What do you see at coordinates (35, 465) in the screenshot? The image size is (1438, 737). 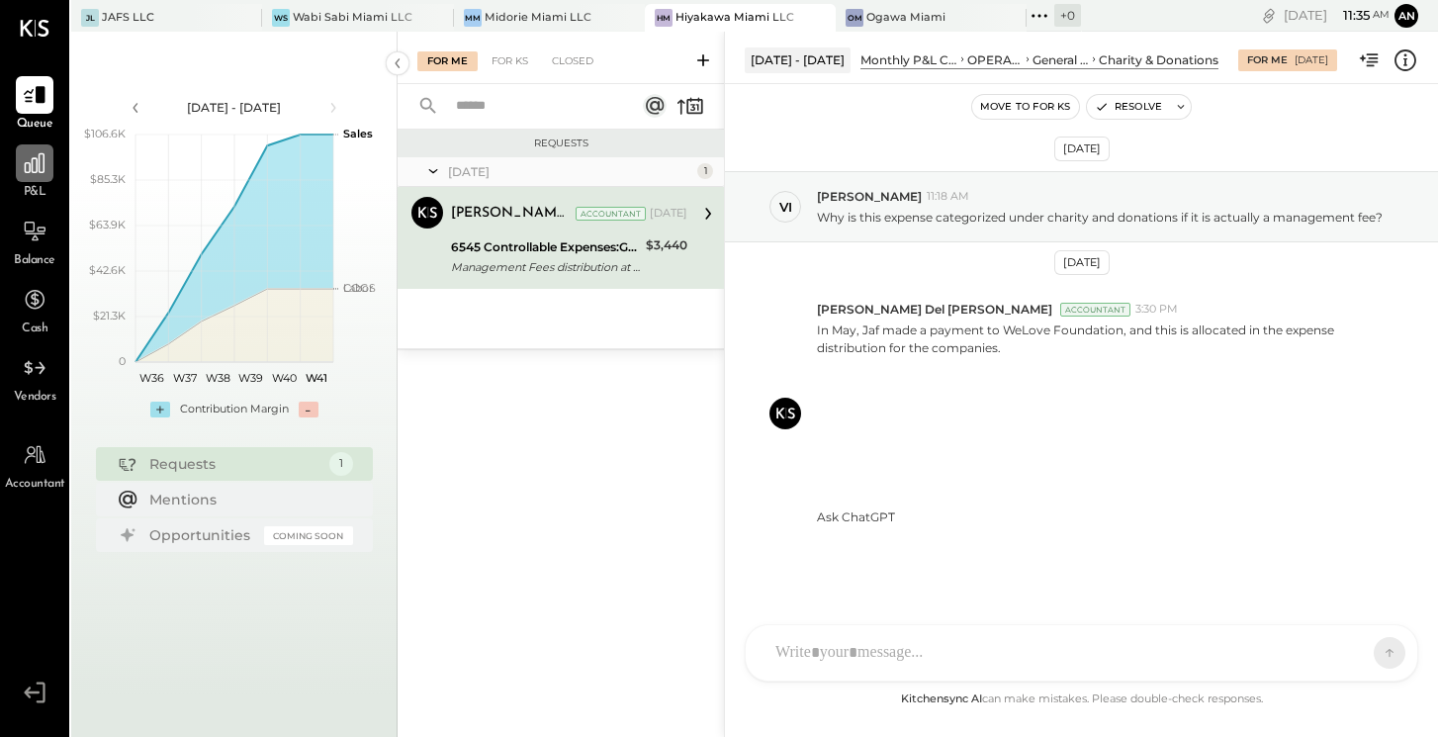 I see `a: Accountant` at bounding box center [35, 465].